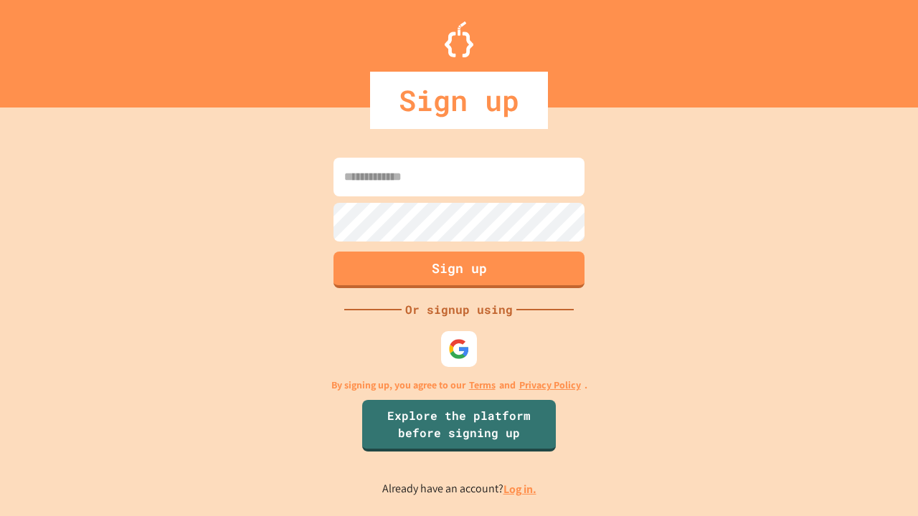 The height and width of the screenshot is (516, 918). What do you see at coordinates (459, 39) in the screenshot?
I see `img: Logo.svg` at bounding box center [459, 39].